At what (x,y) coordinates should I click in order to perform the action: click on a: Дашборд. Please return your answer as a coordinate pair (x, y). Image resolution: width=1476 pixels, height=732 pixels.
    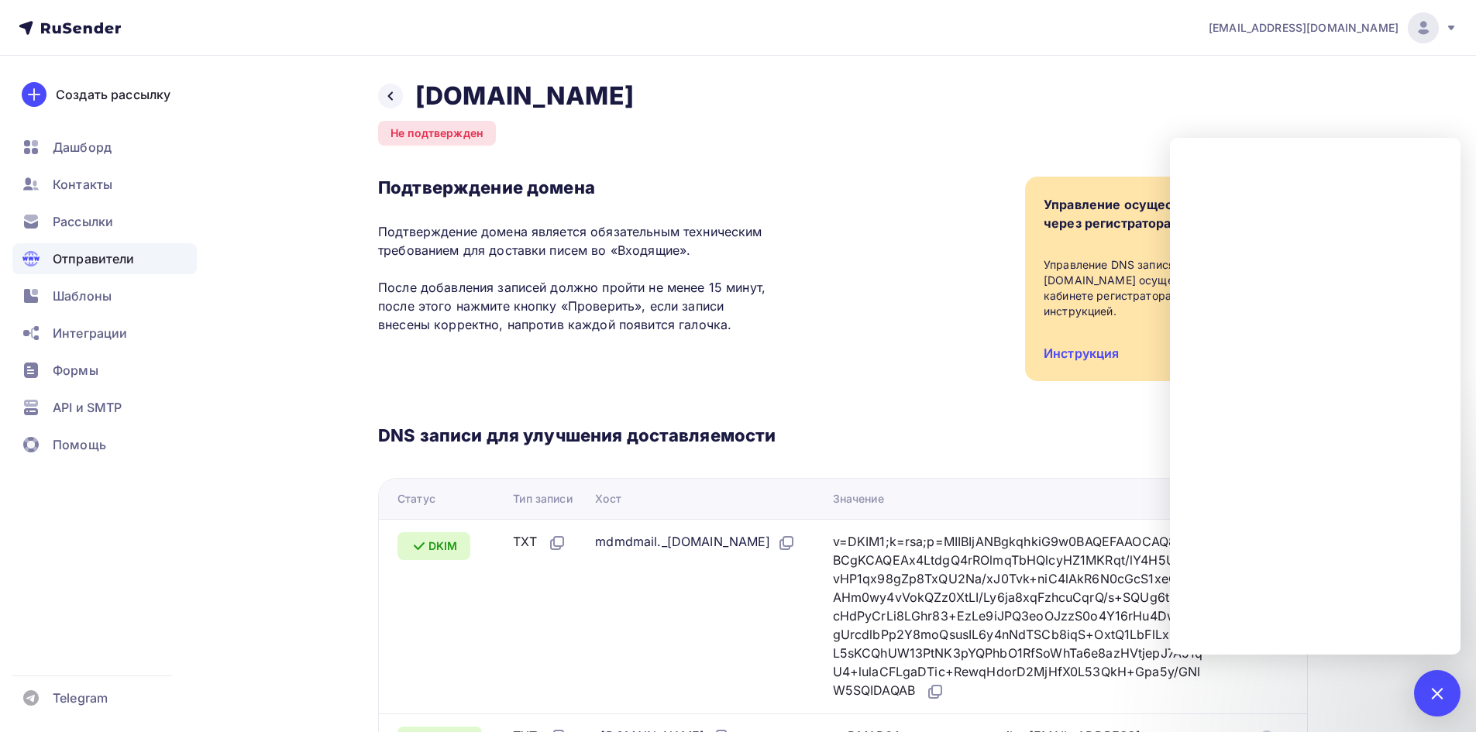
    Looking at the image, I should click on (105, 147).